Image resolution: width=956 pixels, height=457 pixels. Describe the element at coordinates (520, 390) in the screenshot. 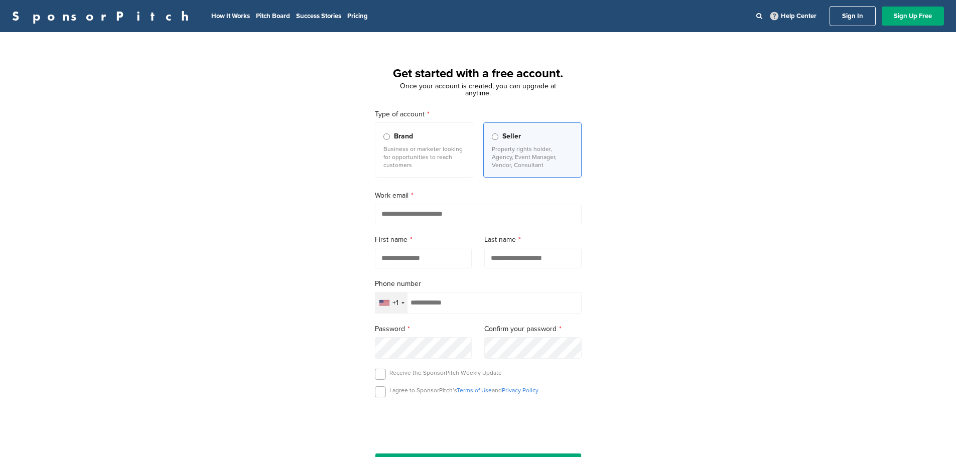

I see `a: Privacy Policy` at that location.